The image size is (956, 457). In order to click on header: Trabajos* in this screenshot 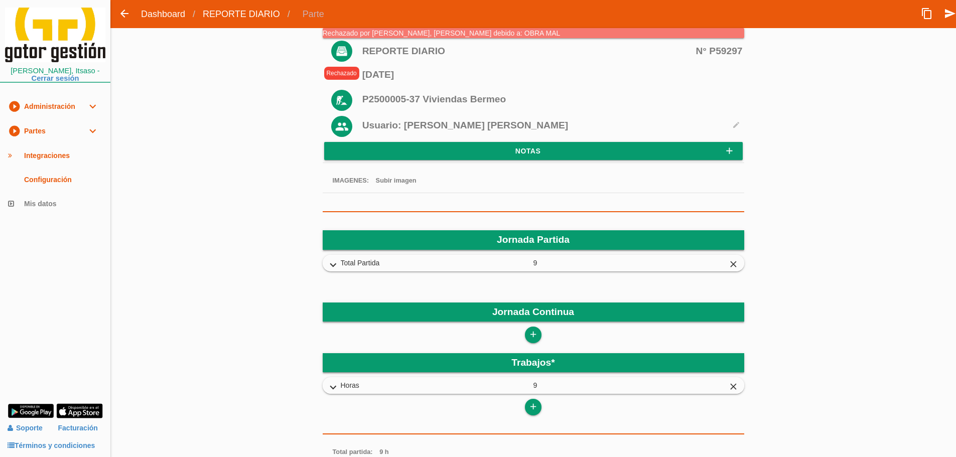, I will do `click(534, 363)`.